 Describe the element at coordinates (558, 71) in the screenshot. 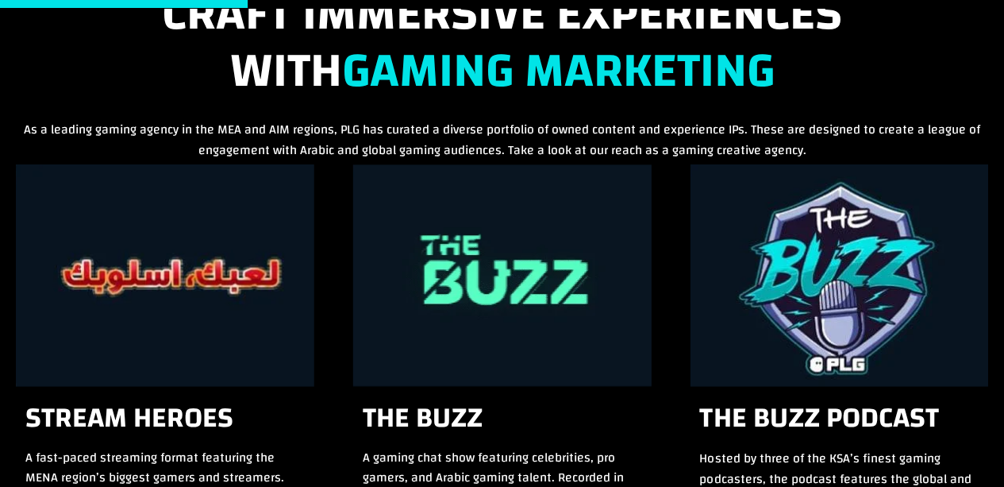

I see `strong: Gaming Marketing` at that location.